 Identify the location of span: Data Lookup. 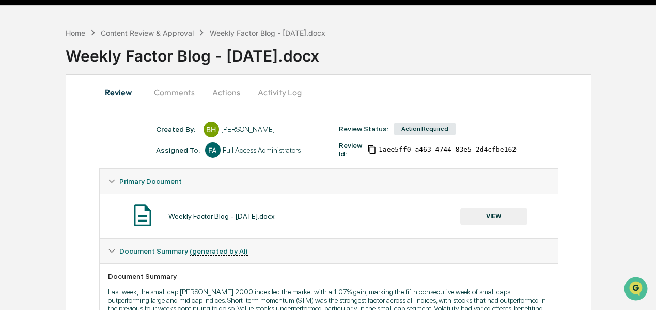
(43, 155).